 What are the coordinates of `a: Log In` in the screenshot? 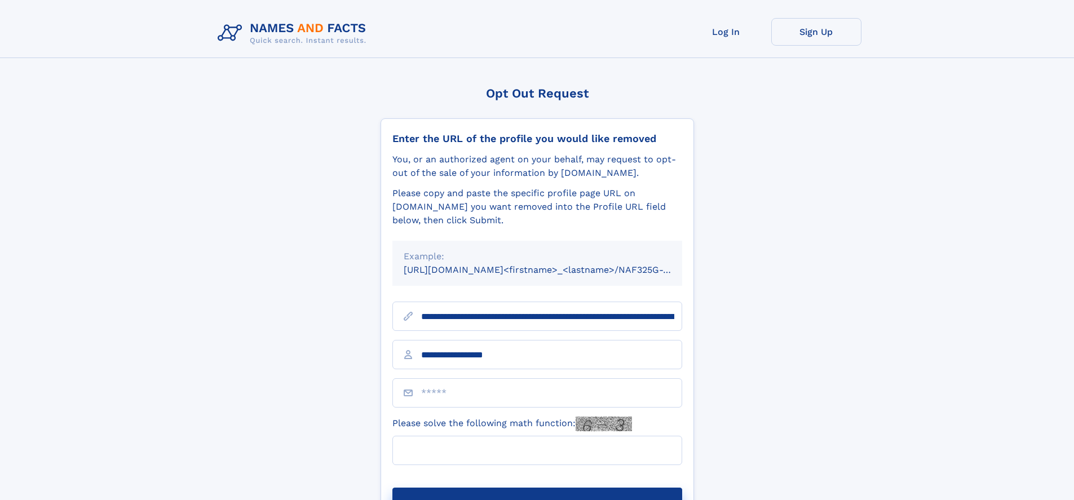 It's located at (726, 32).